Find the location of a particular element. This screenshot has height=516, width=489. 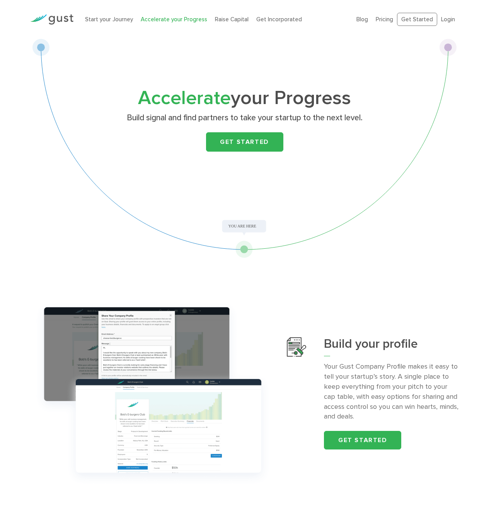

a: Accelerate your Progress is located at coordinates (174, 19).